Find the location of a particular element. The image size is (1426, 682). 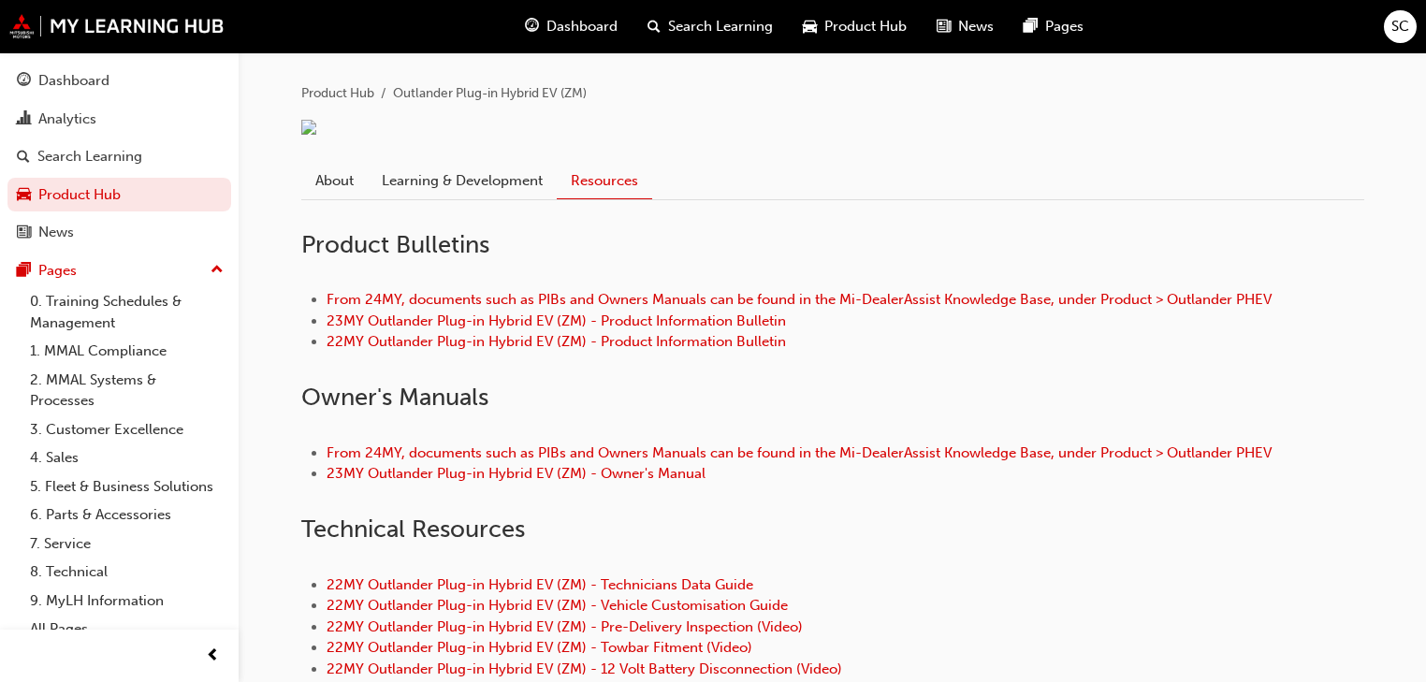

a: 7. Service is located at coordinates (126, 544).